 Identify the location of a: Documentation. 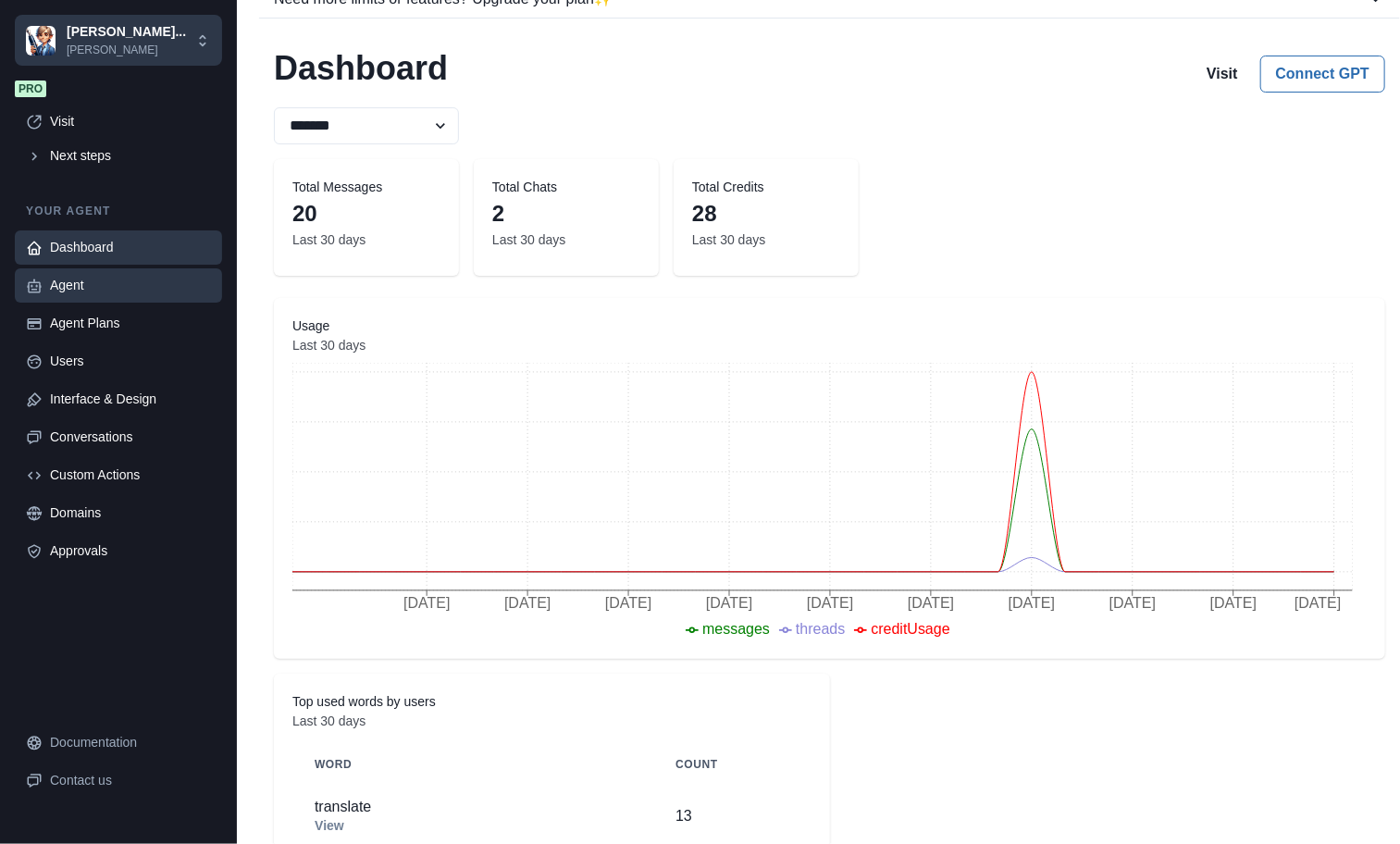
(118, 743).